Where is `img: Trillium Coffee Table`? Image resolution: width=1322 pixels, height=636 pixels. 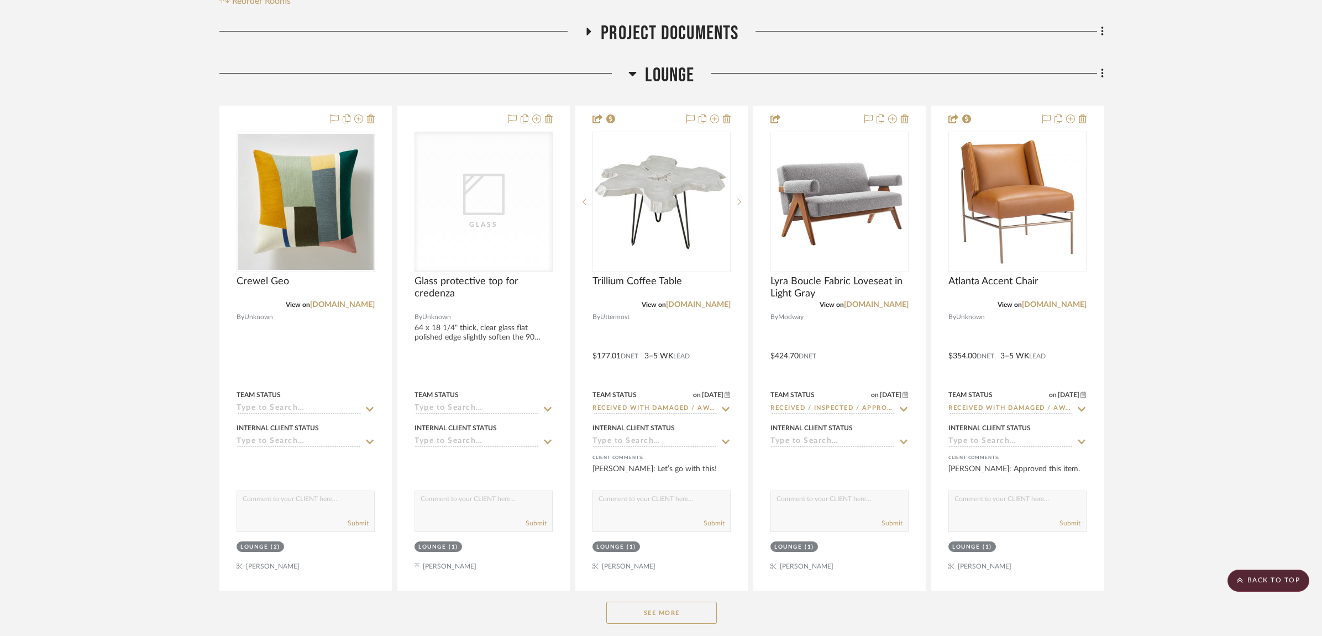
img: Trillium Coffee Table is located at coordinates (662, 202).